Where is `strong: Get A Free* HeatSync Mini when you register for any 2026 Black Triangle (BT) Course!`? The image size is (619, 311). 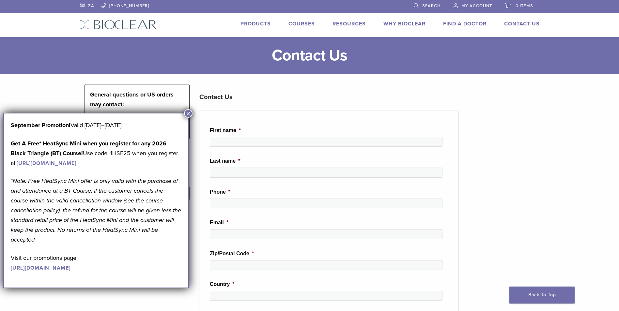 strong: Get A Free* HeatSync Mini when you register for any 2026 Black Triangle (BT) Course! is located at coordinates (88, 149).